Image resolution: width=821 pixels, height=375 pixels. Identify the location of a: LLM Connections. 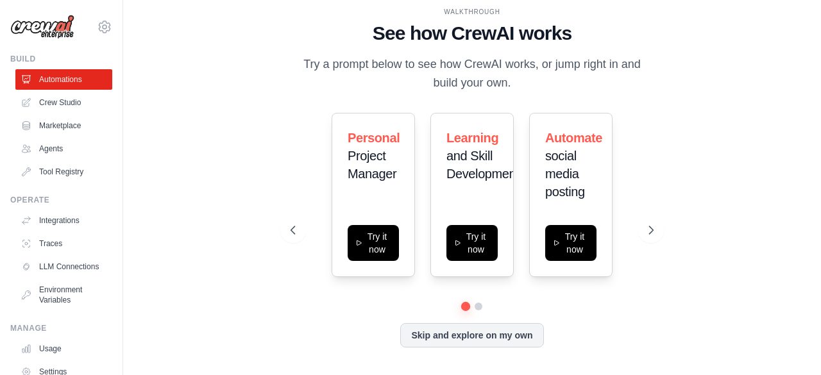
(63, 267).